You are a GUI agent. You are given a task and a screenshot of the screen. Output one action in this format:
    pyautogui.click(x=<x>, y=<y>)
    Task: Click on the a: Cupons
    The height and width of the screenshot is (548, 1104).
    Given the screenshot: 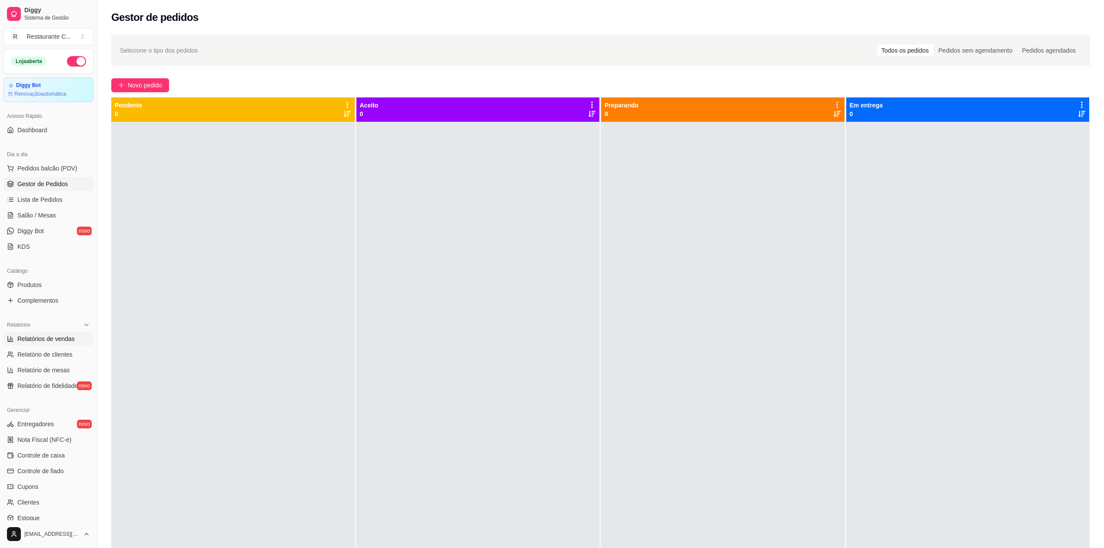 What is the action you would take?
    pyautogui.click(x=48, y=486)
    